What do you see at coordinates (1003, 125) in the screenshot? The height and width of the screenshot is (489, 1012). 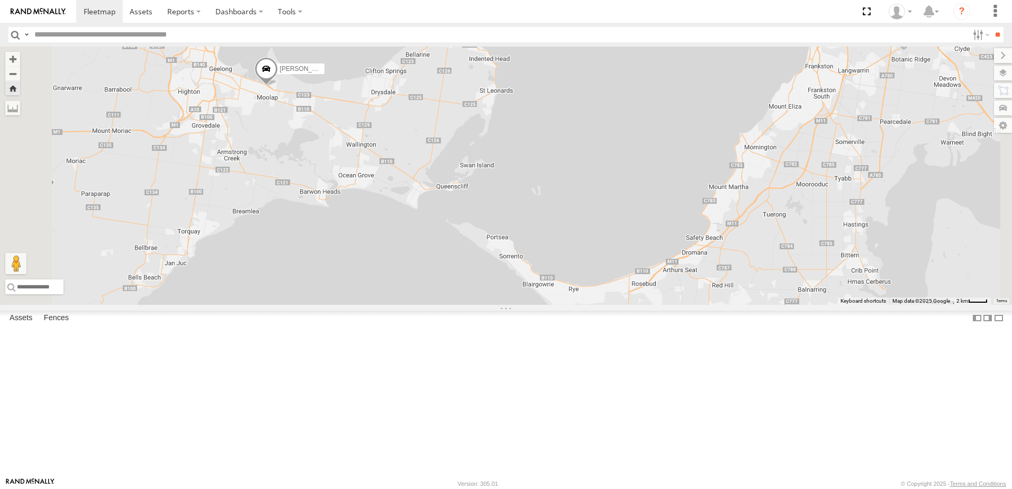 I see `label: Map Settings` at bounding box center [1003, 125].